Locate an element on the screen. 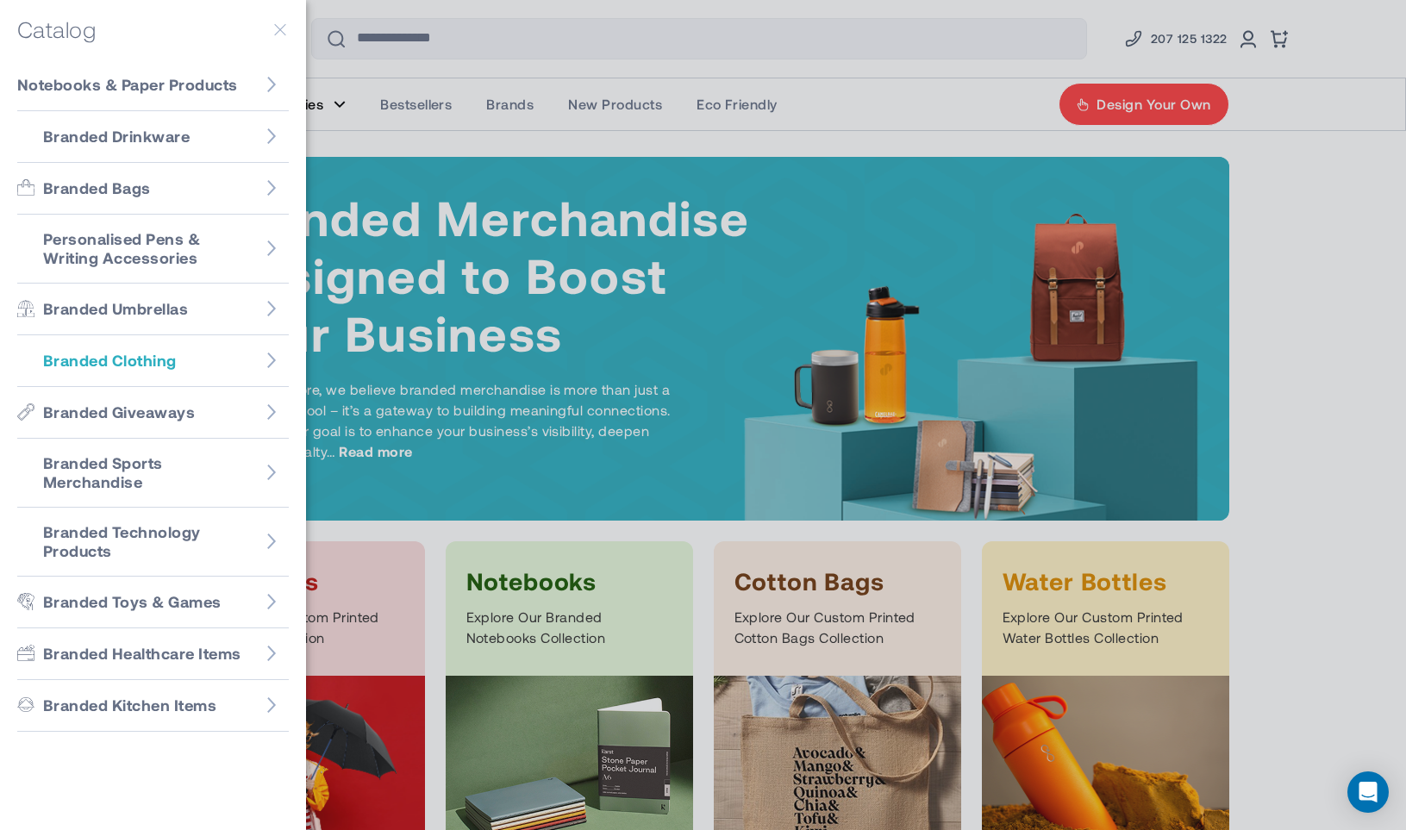 Image resolution: width=1406 pixels, height=830 pixels. a: Go to Branded Bags is located at coordinates (153, 189).